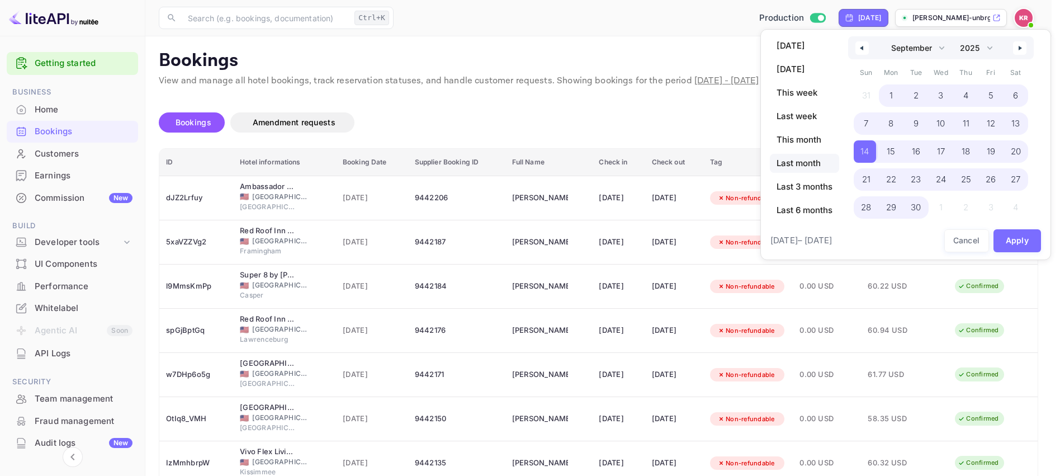  What do you see at coordinates (804, 210) in the screenshot?
I see `button: Last 6 months` at bounding box center [804, 210].